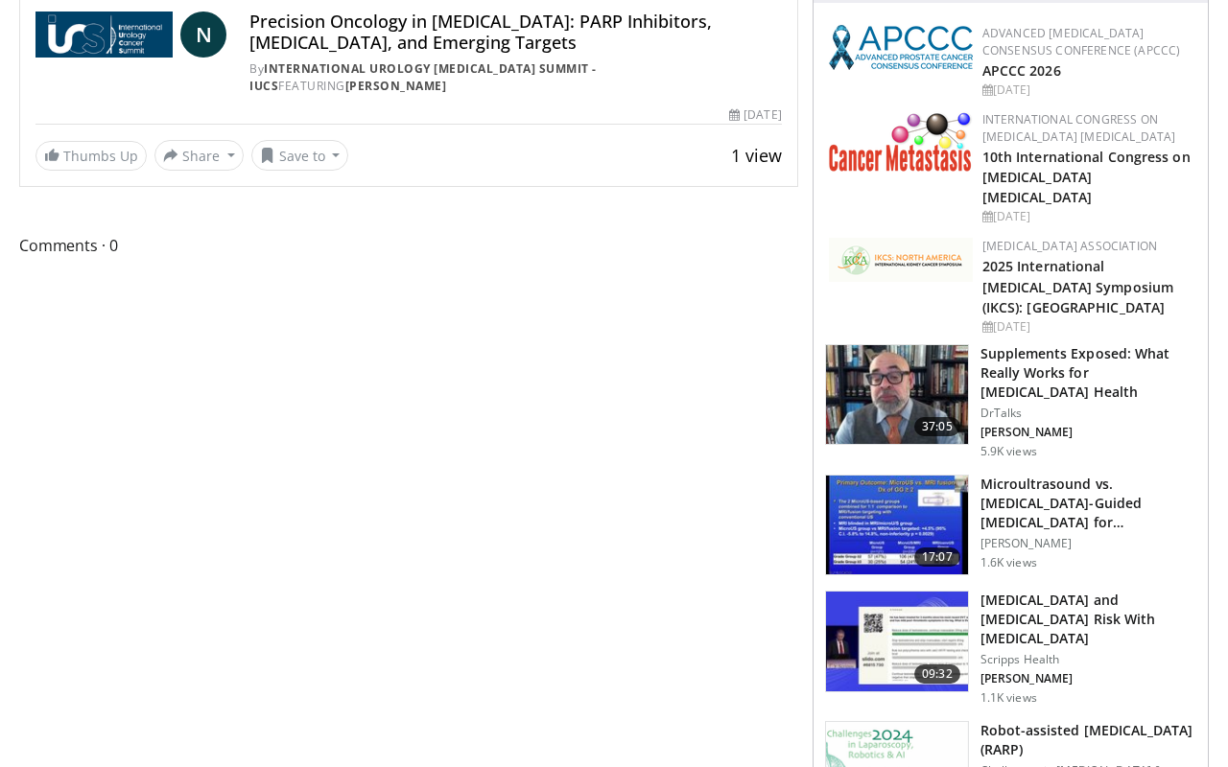 This screenshot has height=767, width=1228. I want to click on p: Scripps Health, so click(1088, 660).